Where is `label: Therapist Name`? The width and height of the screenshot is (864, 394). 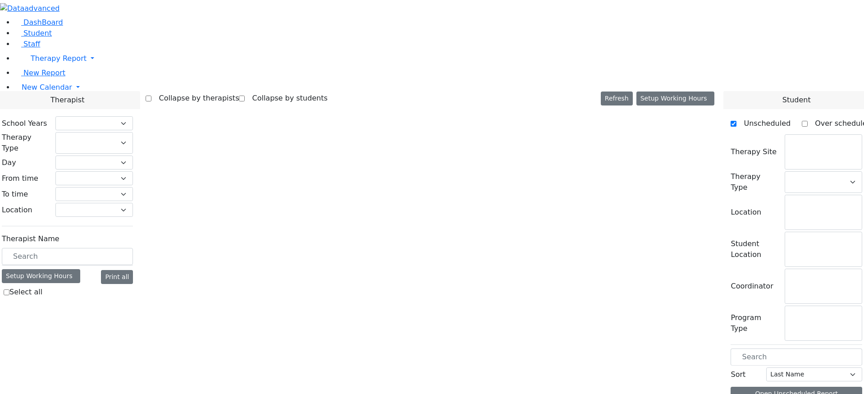
label: Therapist Name is located at coordinates (31, 239).